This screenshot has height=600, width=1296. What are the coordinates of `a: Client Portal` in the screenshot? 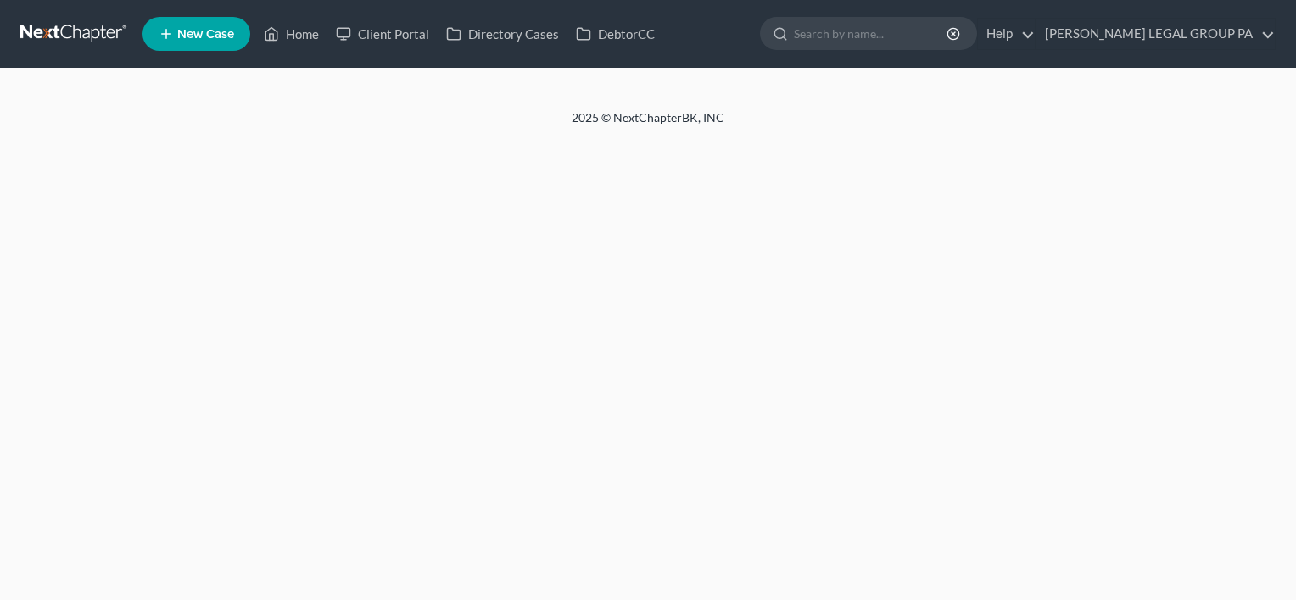 It's located at (382, 34).